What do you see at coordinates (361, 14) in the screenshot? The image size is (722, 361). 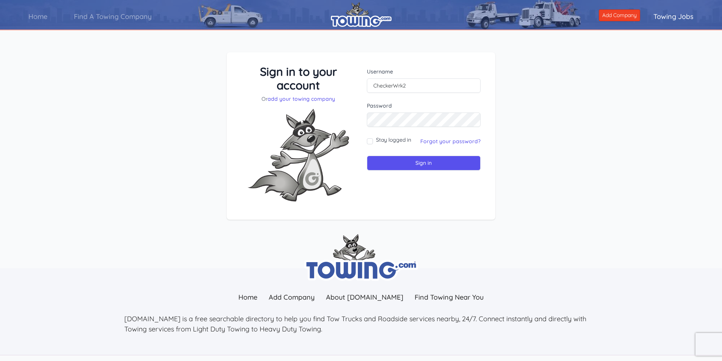 I see `img: logo.png` at bounding box center [361, 14].